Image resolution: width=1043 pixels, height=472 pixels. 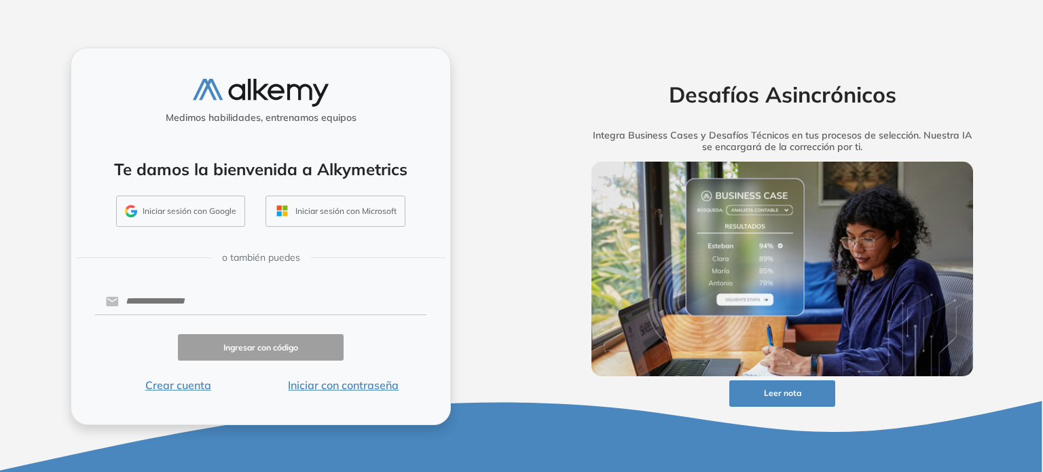 I want to click on img: OUTLOOK_ICON, so click(x=282, y=210).